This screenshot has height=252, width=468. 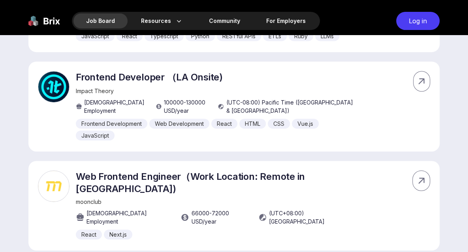 What do you see at coordinates (416, 21) in the screenshot?
I see `a: Log in` at bounding box center [416, 21].